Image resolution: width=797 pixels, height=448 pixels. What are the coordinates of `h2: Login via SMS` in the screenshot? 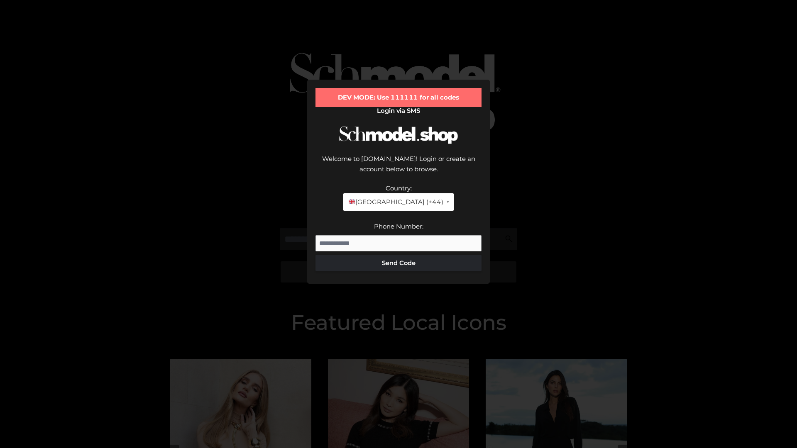 It's located at (398, 111).